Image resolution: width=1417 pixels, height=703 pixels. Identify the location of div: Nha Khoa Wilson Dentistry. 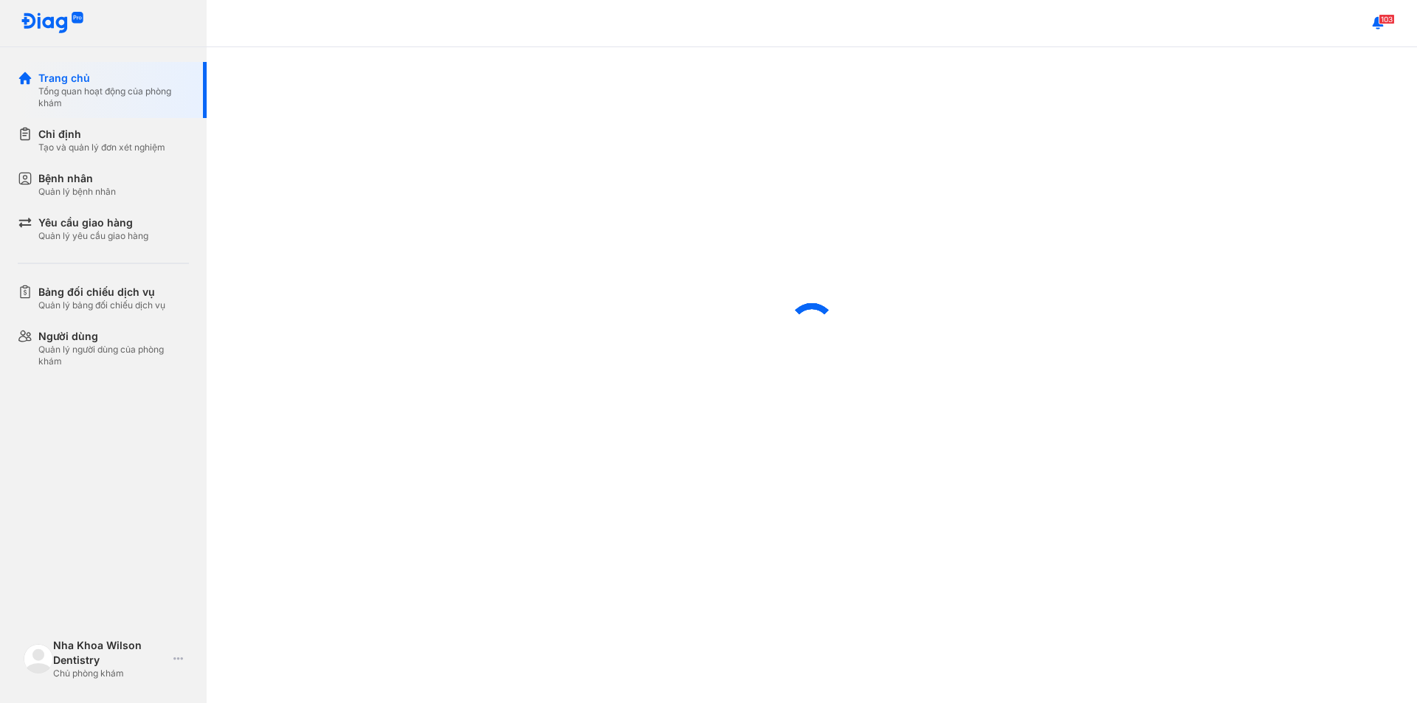
(110, 653).